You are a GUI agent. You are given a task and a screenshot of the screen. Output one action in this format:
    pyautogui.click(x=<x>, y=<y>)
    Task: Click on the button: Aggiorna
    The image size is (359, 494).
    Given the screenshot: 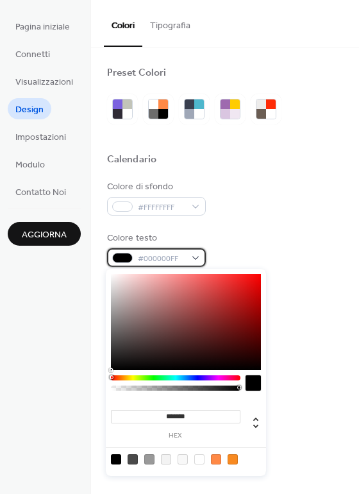 What is the action you would take?
    pyautogui.click(x=44, y=234)
    